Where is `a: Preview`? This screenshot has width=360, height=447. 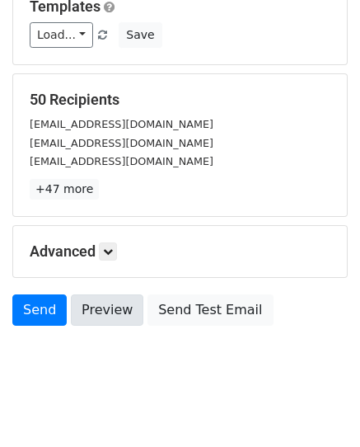 a: Preview is located at coordinates (107, 310).